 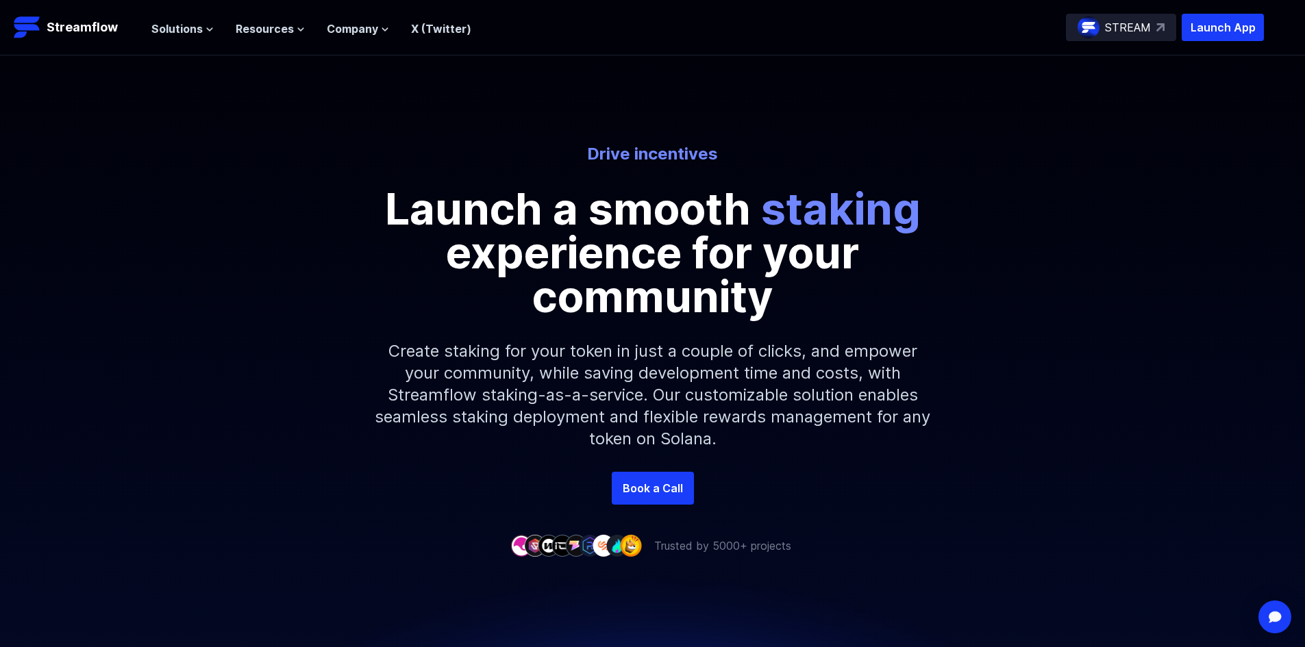 What do you see at coordinates (576, 545) in the screenshot?
I see `img: company-5` at bounding box center [576, 545].